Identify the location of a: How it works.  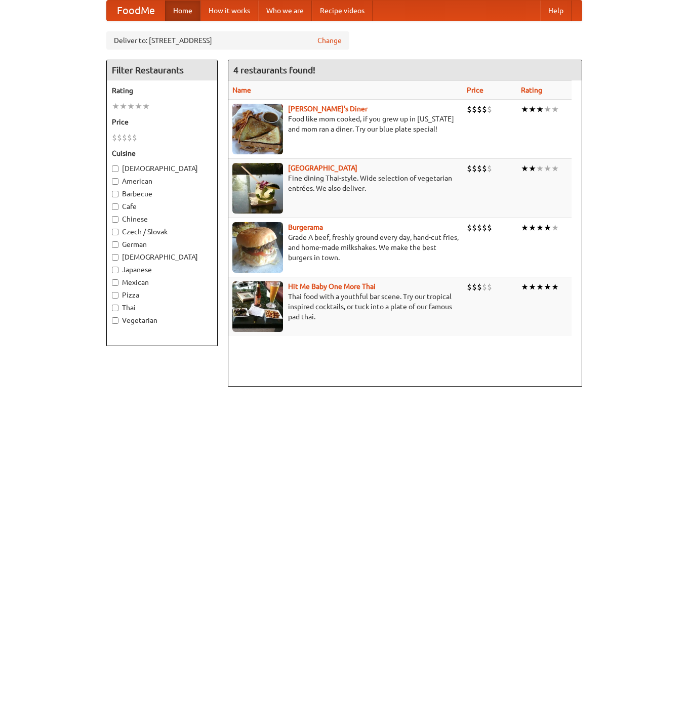
(229, 11).